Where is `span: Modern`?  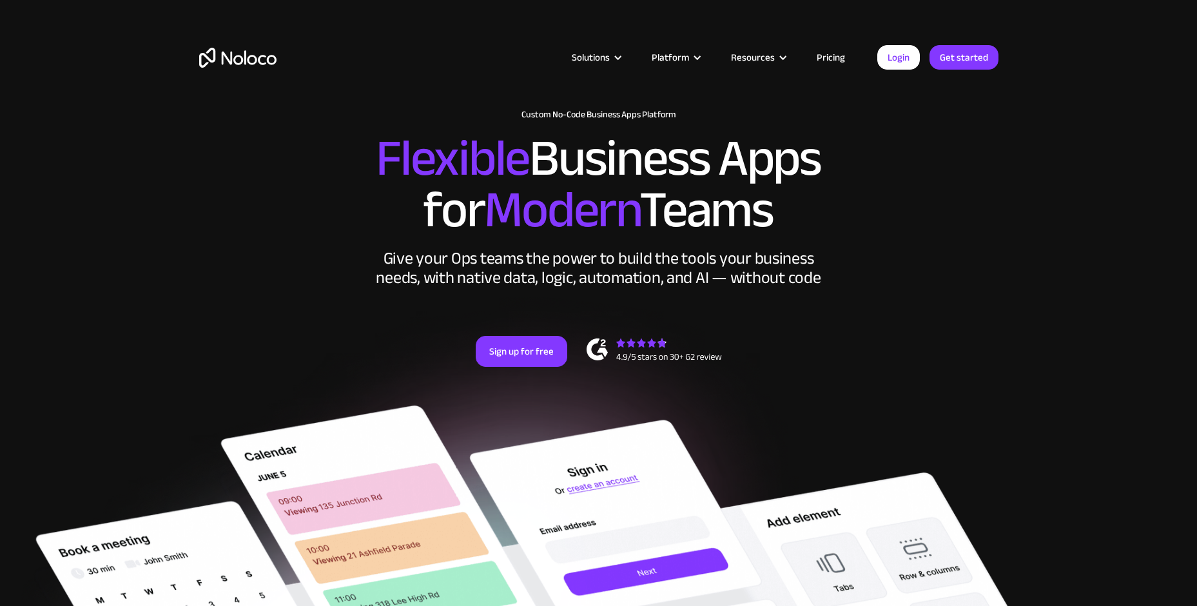
span: Modern is located at coordinates (561, 209).